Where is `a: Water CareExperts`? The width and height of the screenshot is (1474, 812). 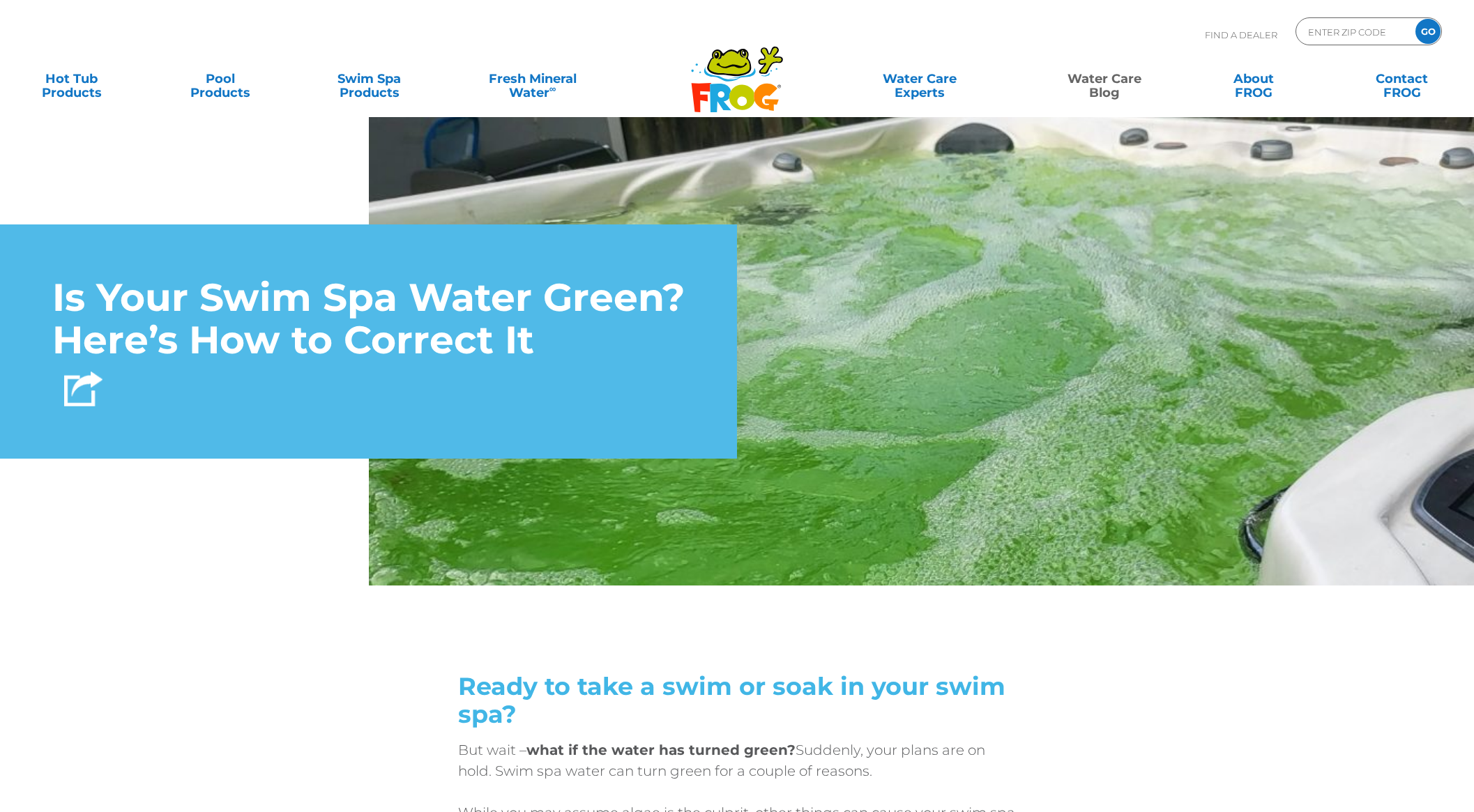 a: Water CareExperts is located at coordinates (919, 79).